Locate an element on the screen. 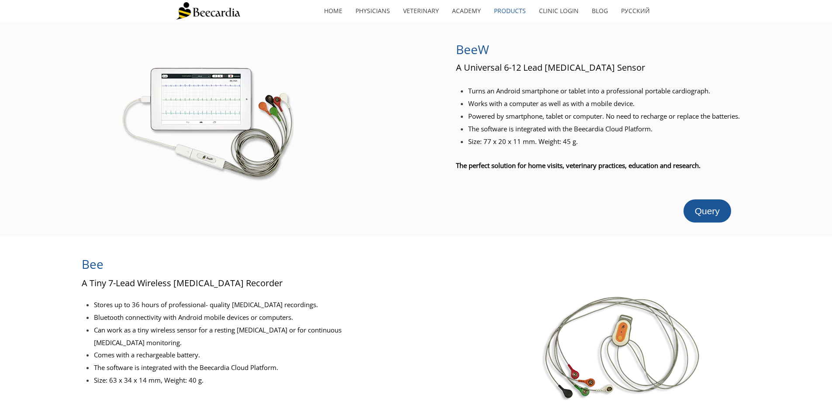 The image size is (832, 401). a: Русский is located at coordinates (635, 11).